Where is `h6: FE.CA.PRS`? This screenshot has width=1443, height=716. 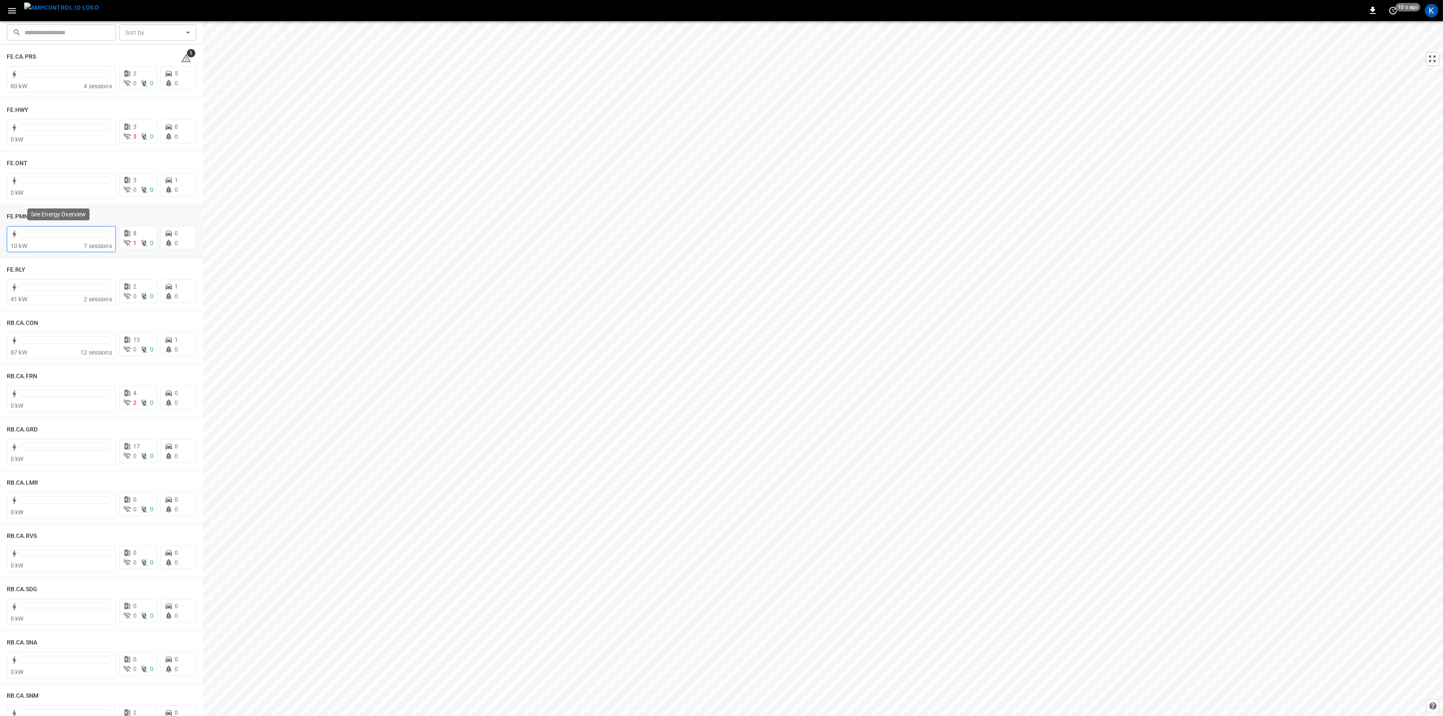
h6: FE.CA.PRS is located at coordinates (21, 57).